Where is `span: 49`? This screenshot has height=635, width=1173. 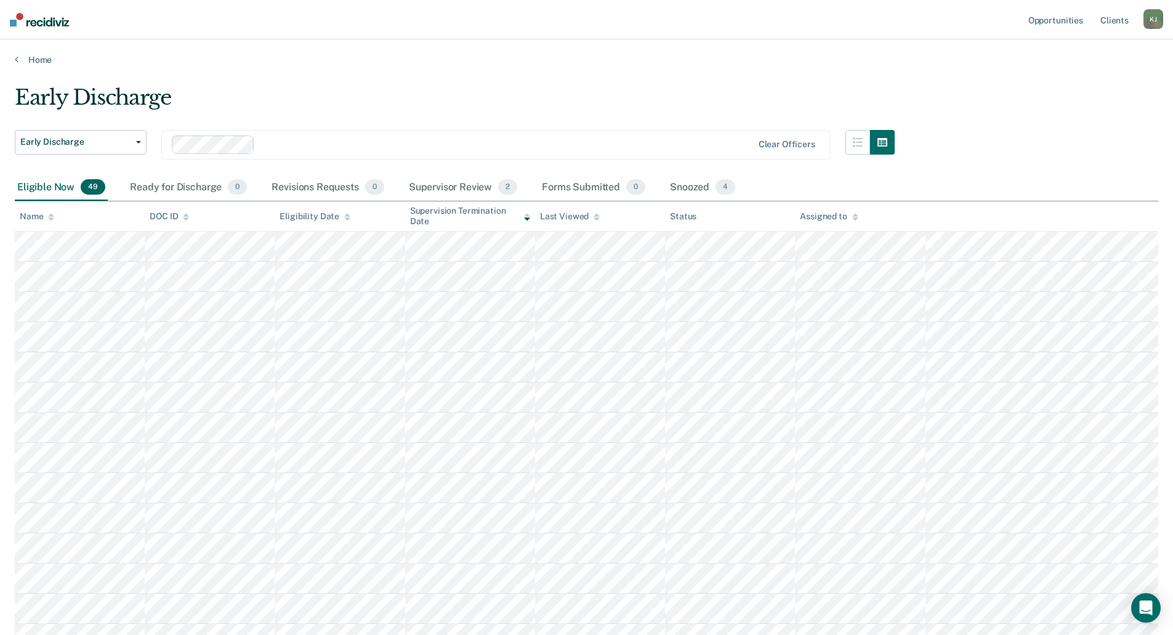
span: 49 is located at coordinates (93, 187).